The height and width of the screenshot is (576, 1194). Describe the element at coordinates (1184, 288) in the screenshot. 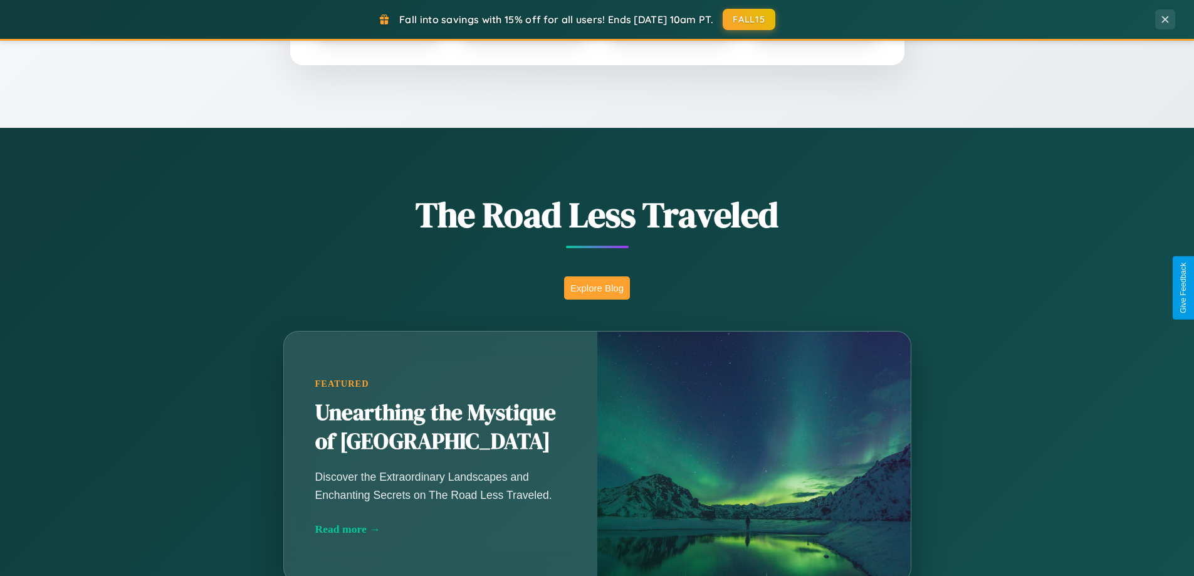

I see `div: Give Feedback` at that location.